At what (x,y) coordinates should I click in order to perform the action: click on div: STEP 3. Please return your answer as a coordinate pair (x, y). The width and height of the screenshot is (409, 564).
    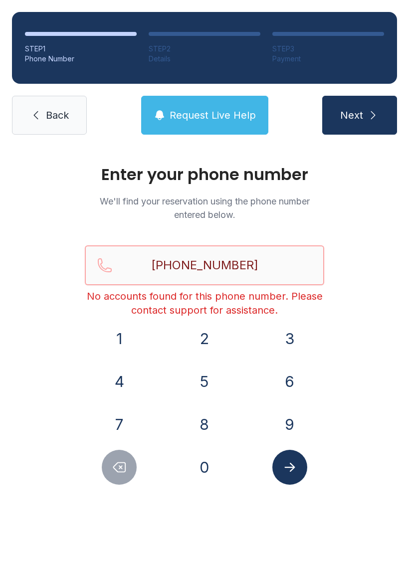
    Looking at the image, I should click on (328, 49).